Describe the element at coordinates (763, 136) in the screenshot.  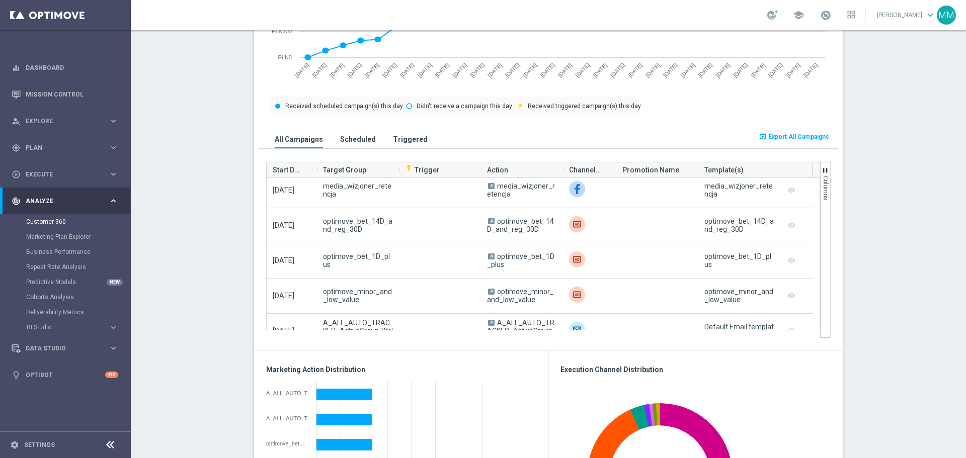
I see `i: open_in_browser` at that location.